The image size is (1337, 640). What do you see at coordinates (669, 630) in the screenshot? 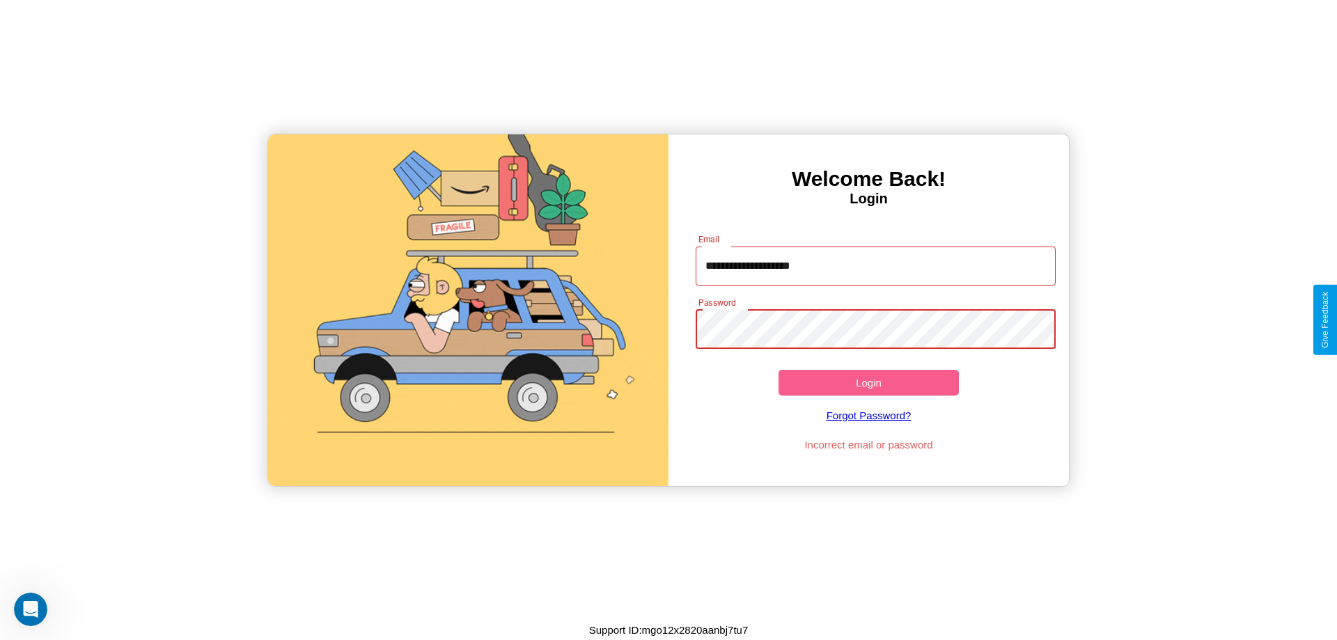
I see `p: Support ID: mgo12x2820aanbj7tu7` at bounding box center [669, 630].